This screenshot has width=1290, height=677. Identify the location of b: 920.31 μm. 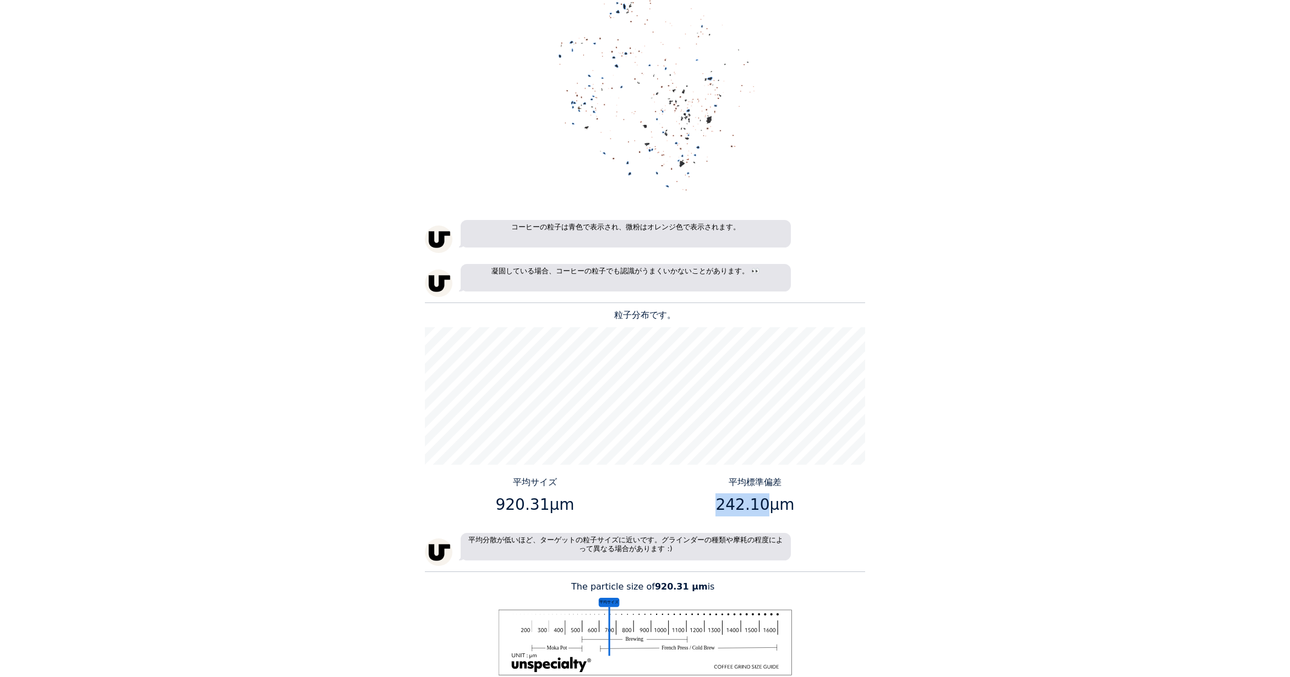
(681, 587).